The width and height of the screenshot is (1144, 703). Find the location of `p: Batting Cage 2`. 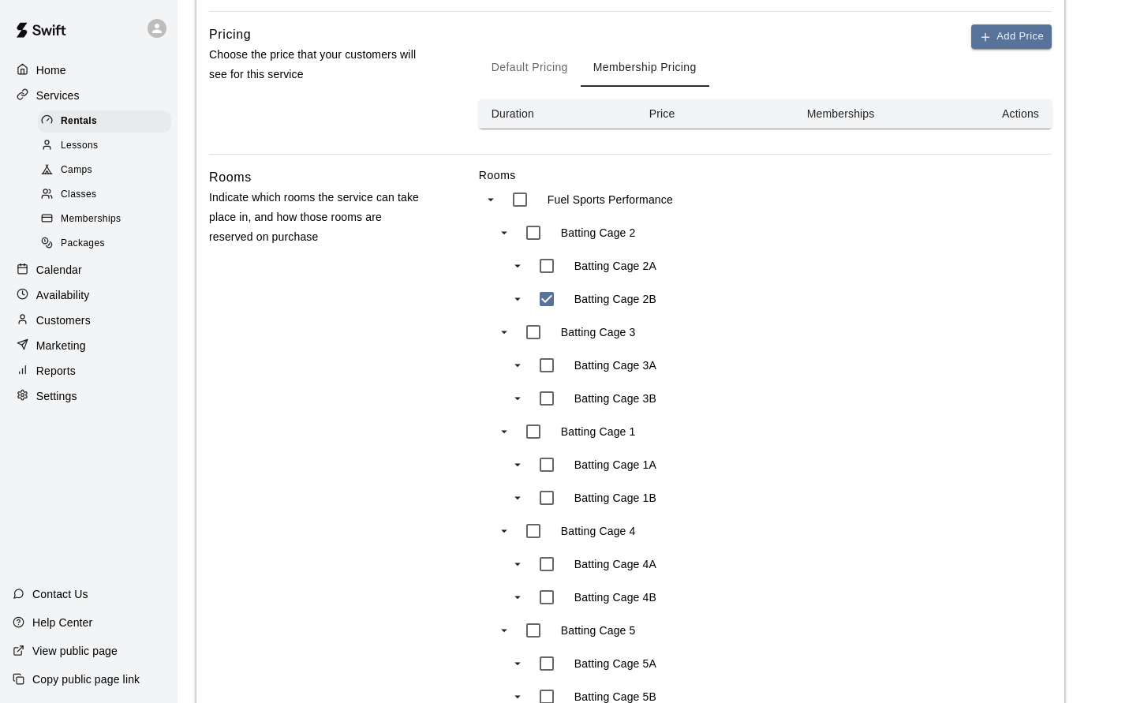

p: Batting Cage 2 is located at coordinates (598, 233).